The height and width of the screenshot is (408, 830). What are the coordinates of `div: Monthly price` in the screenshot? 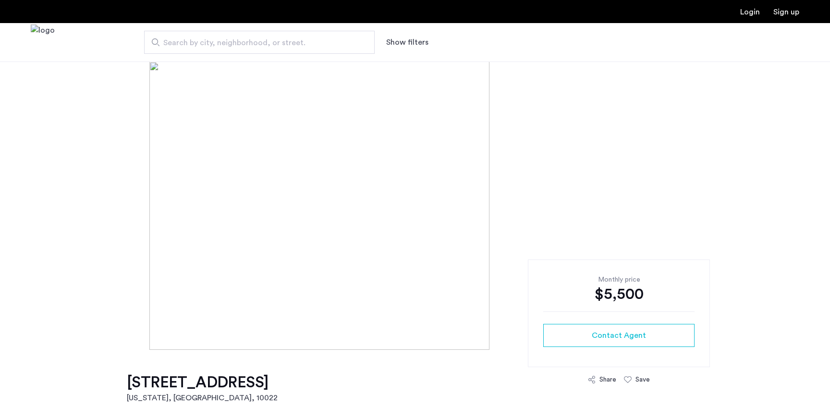 It's located at (619, 280).